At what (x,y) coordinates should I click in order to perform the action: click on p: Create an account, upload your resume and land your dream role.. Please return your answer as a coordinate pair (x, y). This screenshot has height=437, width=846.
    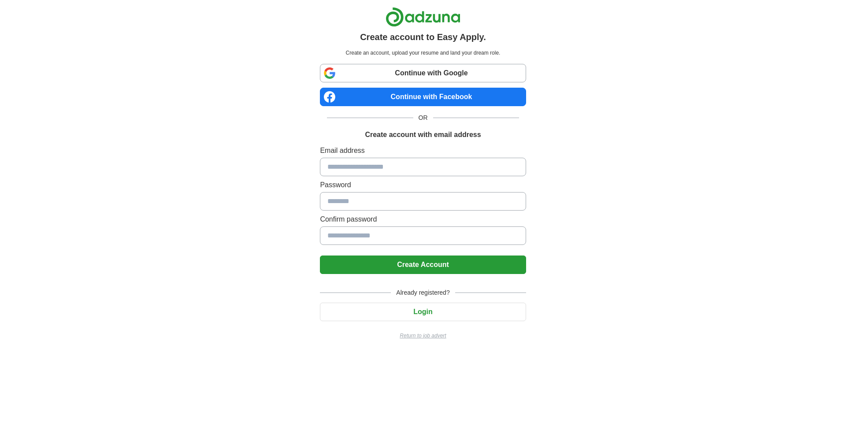
    Looking at the image, I should click on (423, 53).